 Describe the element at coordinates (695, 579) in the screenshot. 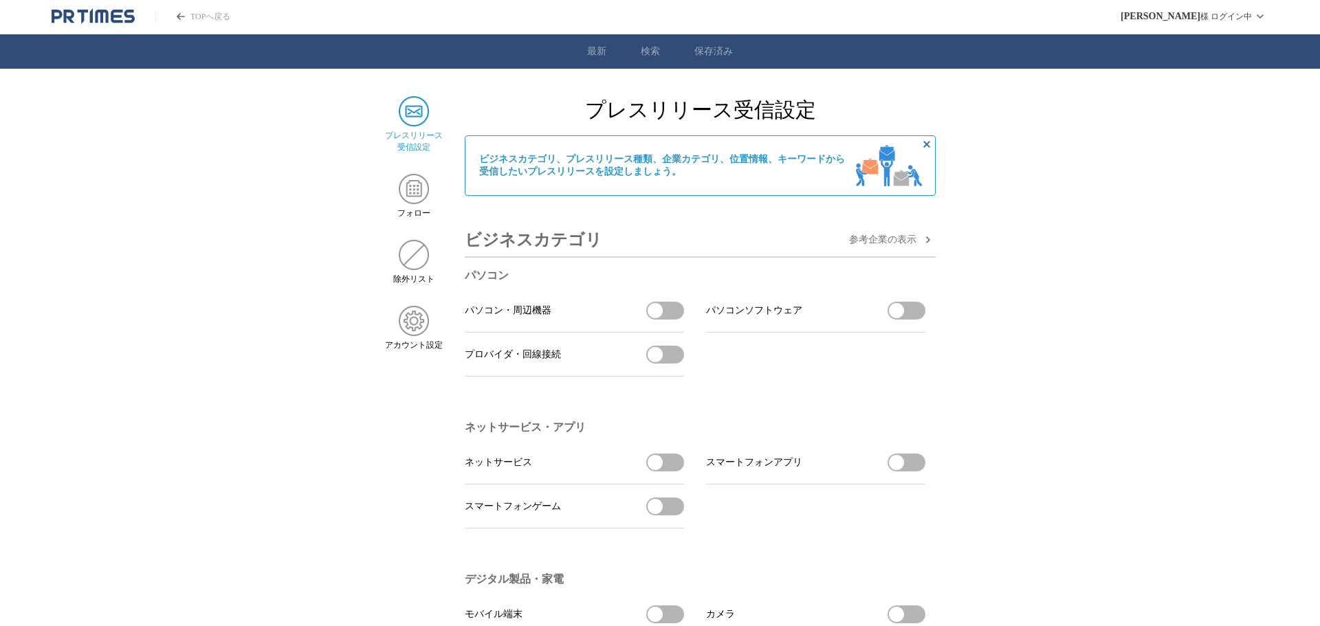

I see `h3: デジタル製品・家電` at that location.